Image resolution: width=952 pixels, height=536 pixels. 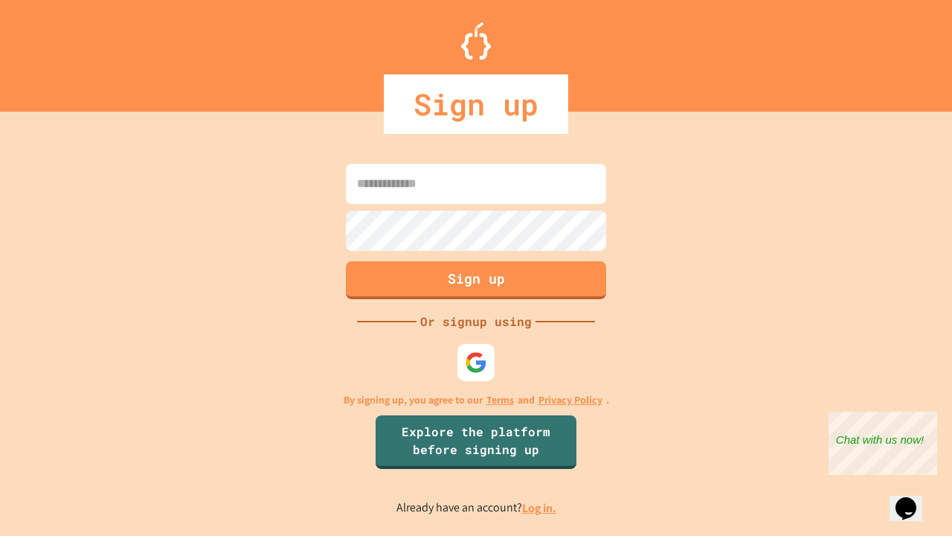 I want to click on div: Sign up, so click(x=476, y=104).